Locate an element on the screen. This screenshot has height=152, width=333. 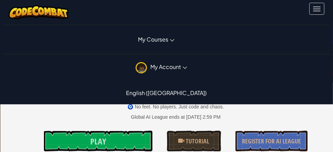
a: CodeCombat logo is located at coordinates (38, 12).